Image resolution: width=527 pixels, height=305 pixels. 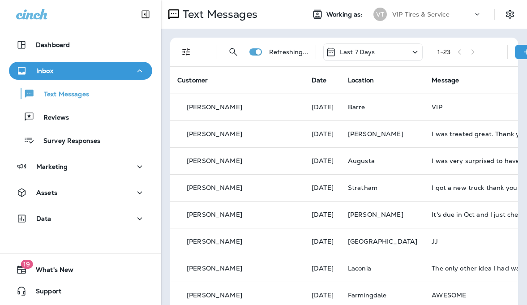 I want to click on button: Dashboard, so click(x=81, y=45).